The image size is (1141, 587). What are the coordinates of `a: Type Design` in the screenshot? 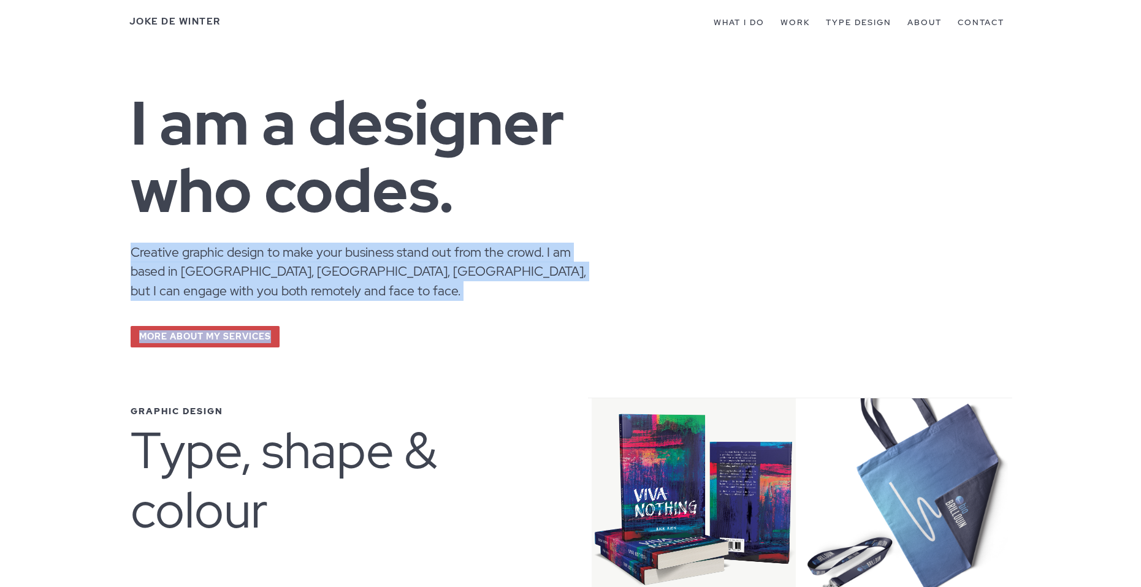 It's located at (858, 22).